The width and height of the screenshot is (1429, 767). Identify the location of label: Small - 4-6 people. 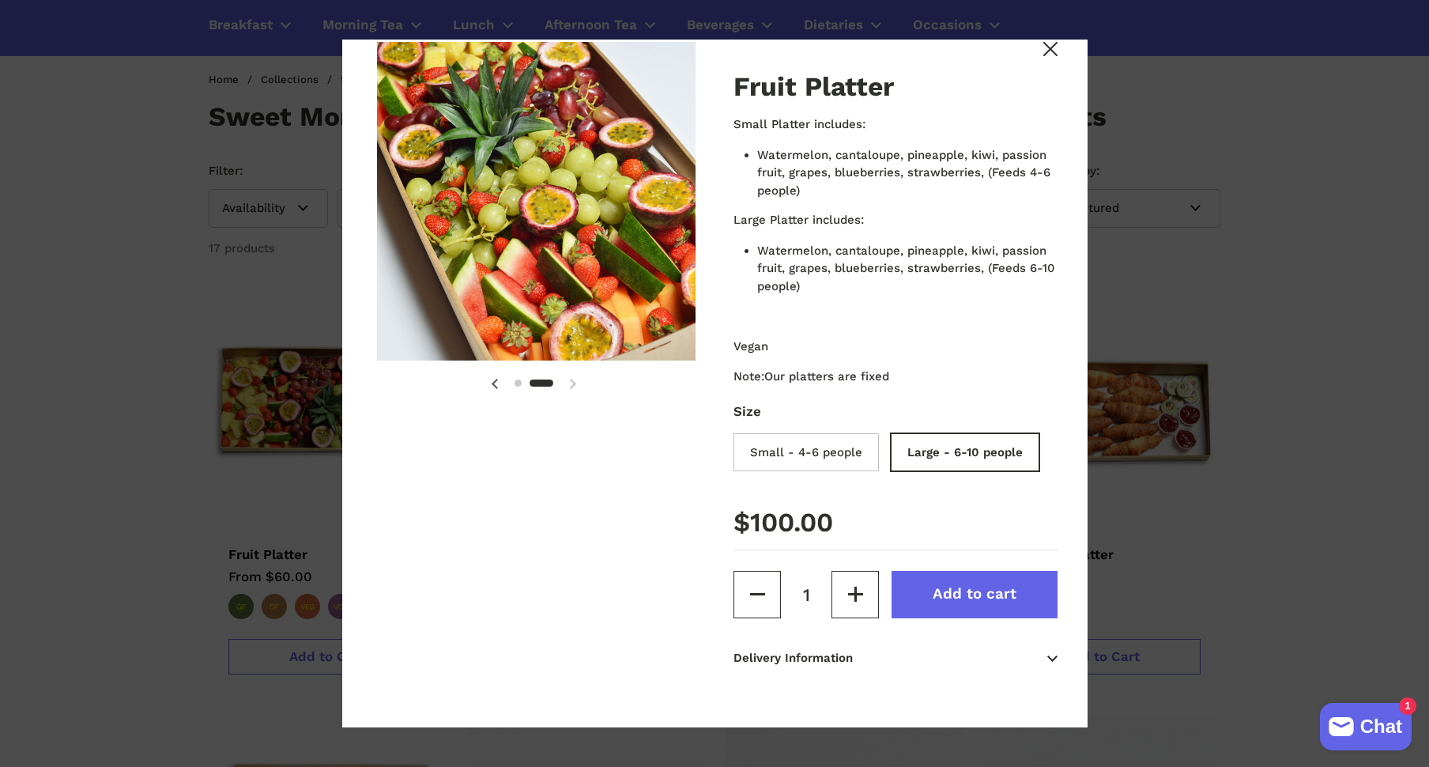
(806, 452).